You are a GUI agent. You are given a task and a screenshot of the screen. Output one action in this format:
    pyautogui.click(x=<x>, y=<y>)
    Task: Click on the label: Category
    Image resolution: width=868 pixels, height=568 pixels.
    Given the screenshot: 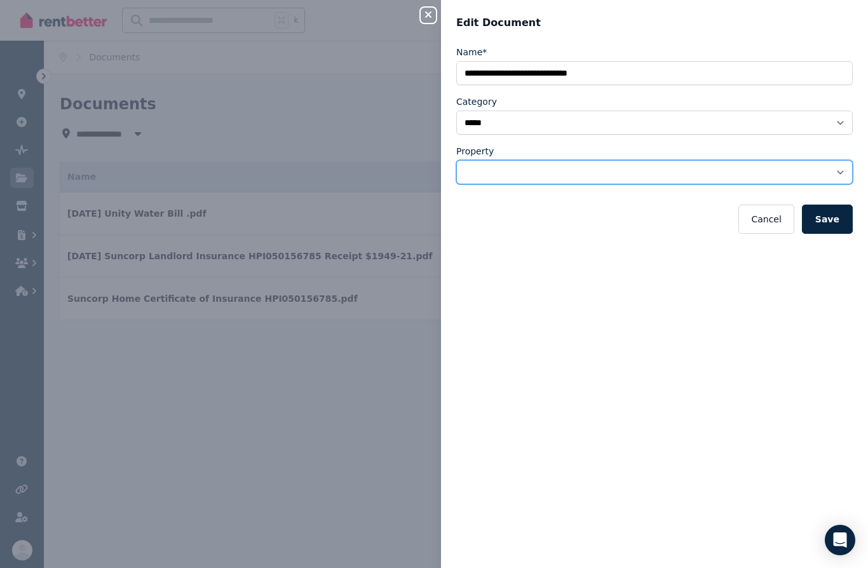 What is the action you would take?
    pyautogui.click(x=476, y=102)
    